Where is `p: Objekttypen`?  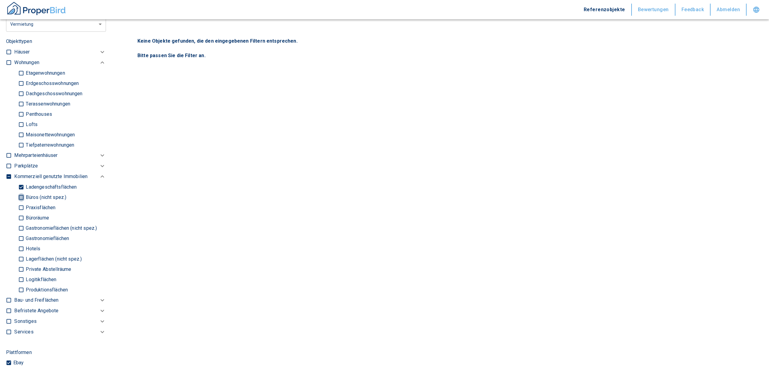 p: Objekttypen is located at coordinates (56, 41).